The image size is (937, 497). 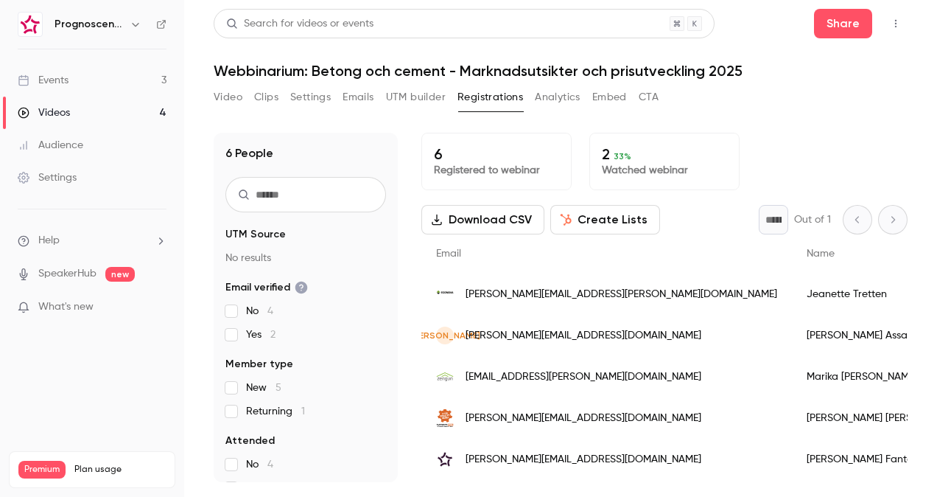 I want to click on button: Analytics, so click(x=558, y=97).